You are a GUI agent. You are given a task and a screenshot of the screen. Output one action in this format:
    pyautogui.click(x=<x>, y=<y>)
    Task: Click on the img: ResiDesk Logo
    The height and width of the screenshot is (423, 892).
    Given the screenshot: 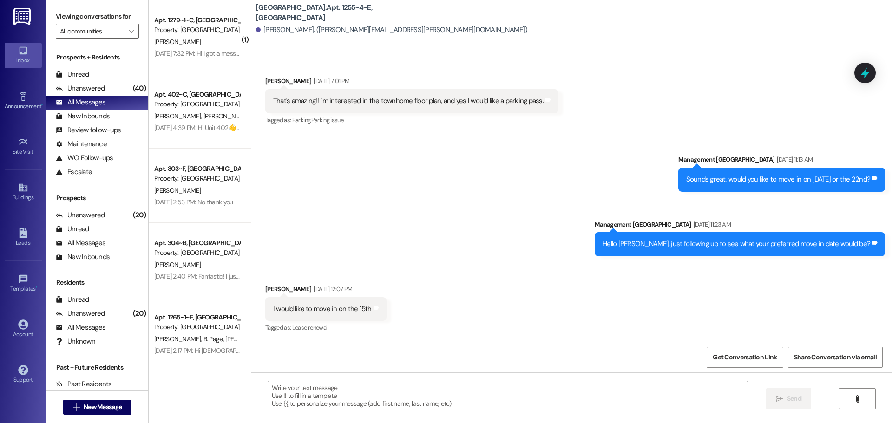 What is the action you would take?
    pyautogui.click(x=23, y=16)
    